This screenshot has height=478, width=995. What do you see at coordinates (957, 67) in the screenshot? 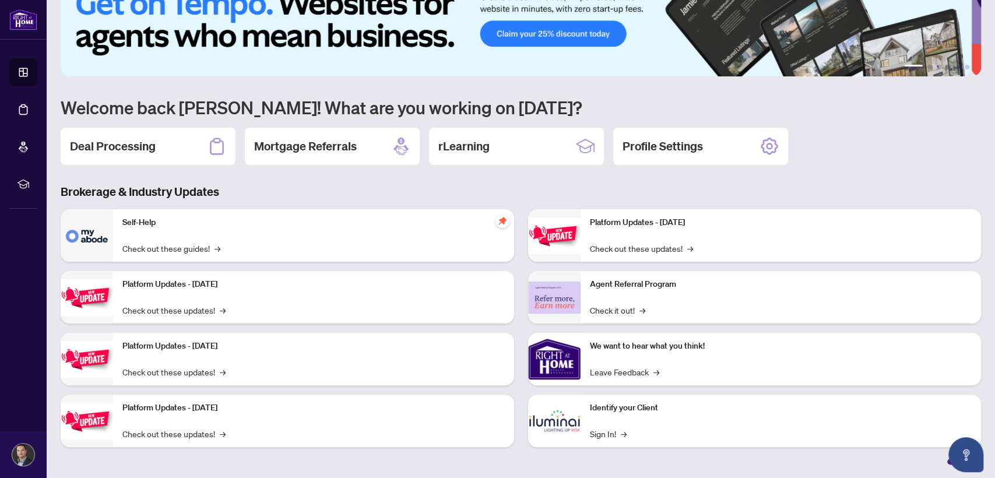
I see `button: 5` at bounding box center [957, 67].